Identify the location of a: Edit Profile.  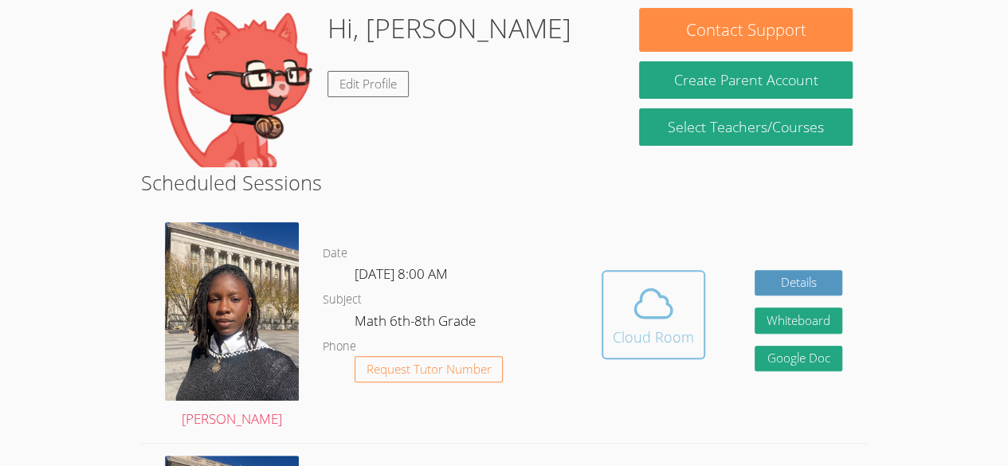
(368, 84).